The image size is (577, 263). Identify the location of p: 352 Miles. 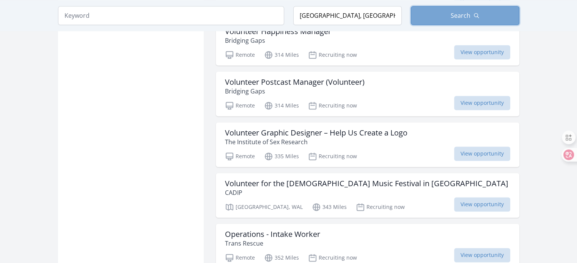
(281, 258).